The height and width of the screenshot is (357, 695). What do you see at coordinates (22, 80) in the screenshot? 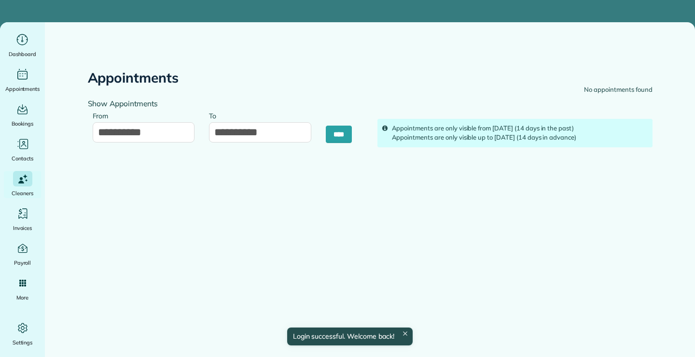
I see `a: Appointments` at bounding box center [22, 80].